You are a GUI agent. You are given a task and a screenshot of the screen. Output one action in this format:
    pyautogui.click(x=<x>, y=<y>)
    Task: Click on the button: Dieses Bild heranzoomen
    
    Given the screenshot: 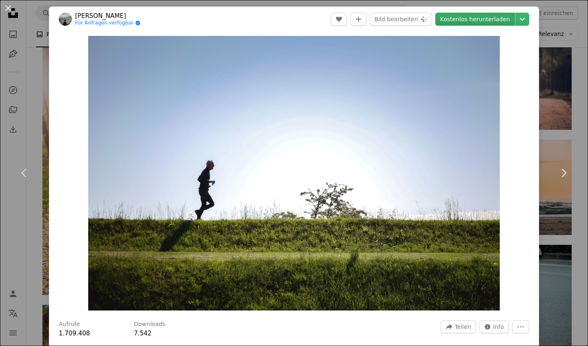 What is the action you would take?
    pyautogui.click(x=294, y=173)
    